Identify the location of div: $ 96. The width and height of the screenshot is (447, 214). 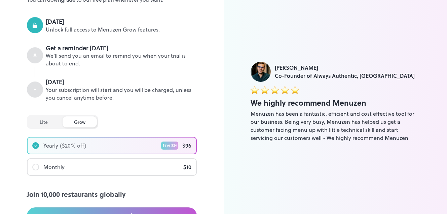
(186, 146).